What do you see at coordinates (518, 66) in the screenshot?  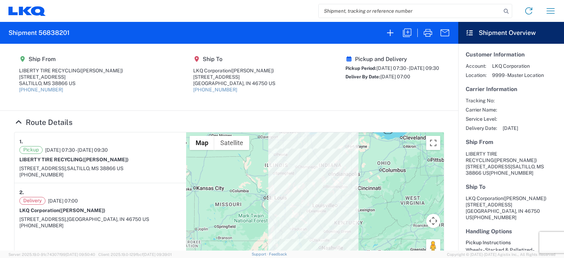 I see `span: LKQ Corporation` at bounding box center [518, 66].